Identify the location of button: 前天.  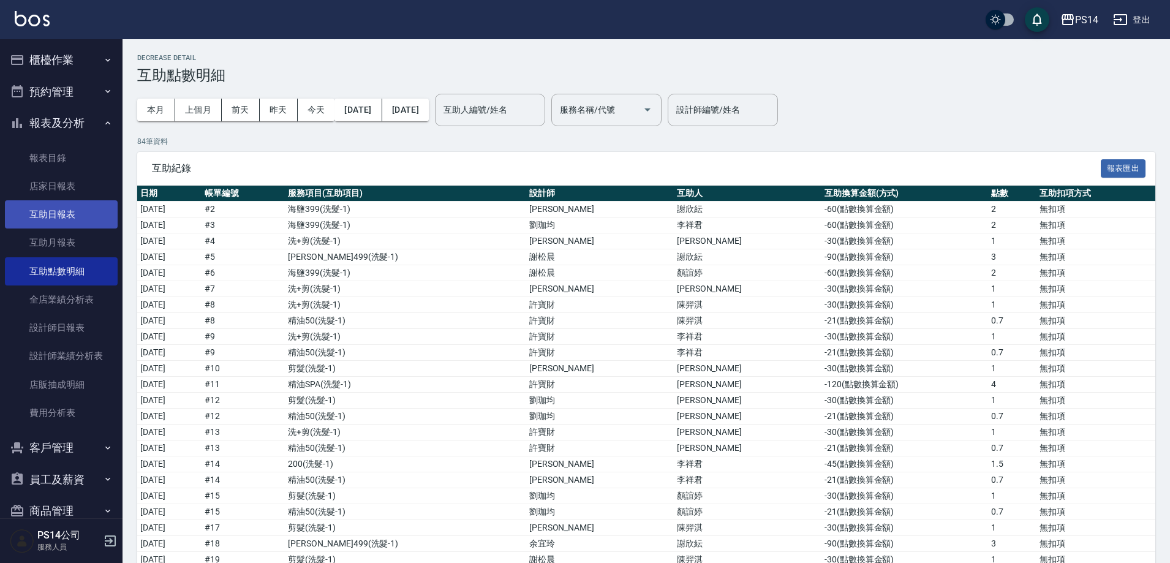
(241, 110).